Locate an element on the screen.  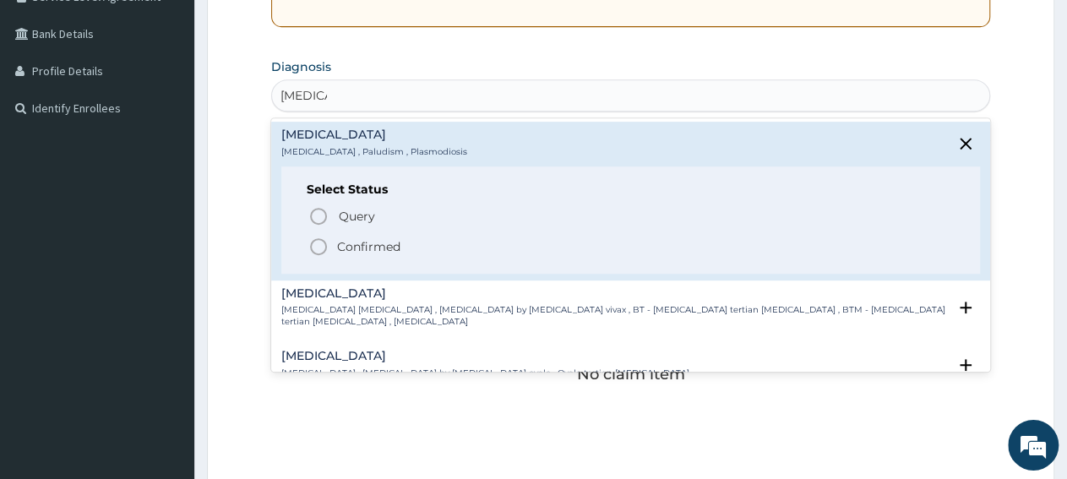
i: status option query is located at coordinates (318, 216).